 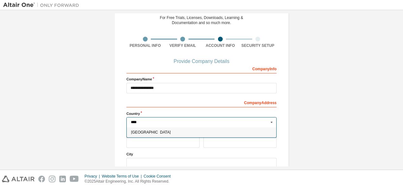 I want to click on div: Company Info, so click(x=202, y=68).